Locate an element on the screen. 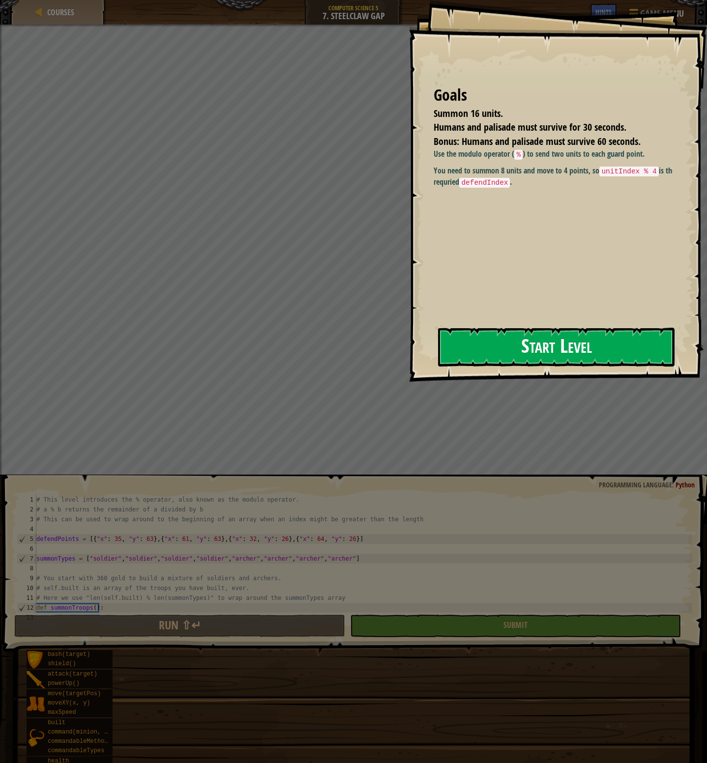  span: commandableMethods is located at coordinates (80, 741).